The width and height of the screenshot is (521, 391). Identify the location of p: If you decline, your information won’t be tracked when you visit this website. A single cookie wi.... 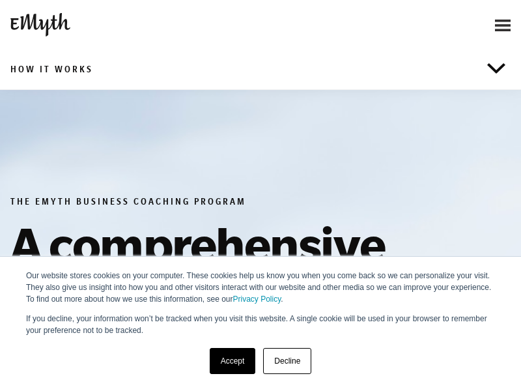
(260, 324).